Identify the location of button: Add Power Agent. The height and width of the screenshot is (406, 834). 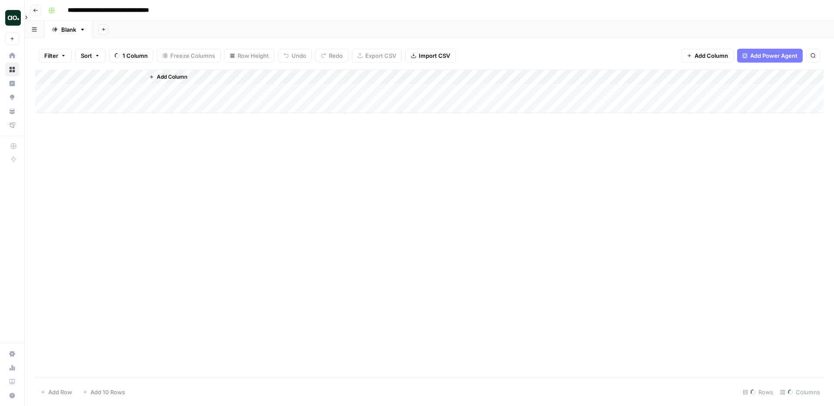
(770, 56).